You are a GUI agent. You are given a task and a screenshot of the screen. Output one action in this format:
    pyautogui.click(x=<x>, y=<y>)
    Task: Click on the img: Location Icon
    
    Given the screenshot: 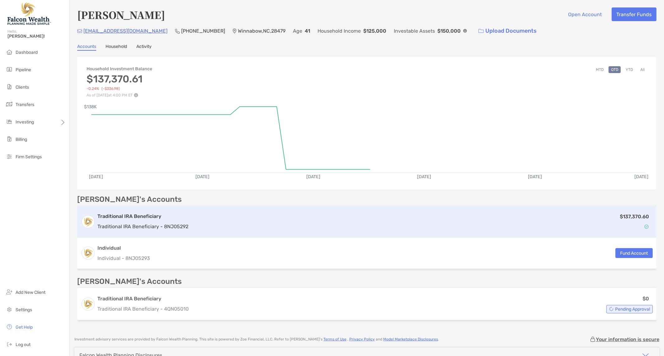 What is the action you would take?
    pyautogui.click(x=234, y=31)
    